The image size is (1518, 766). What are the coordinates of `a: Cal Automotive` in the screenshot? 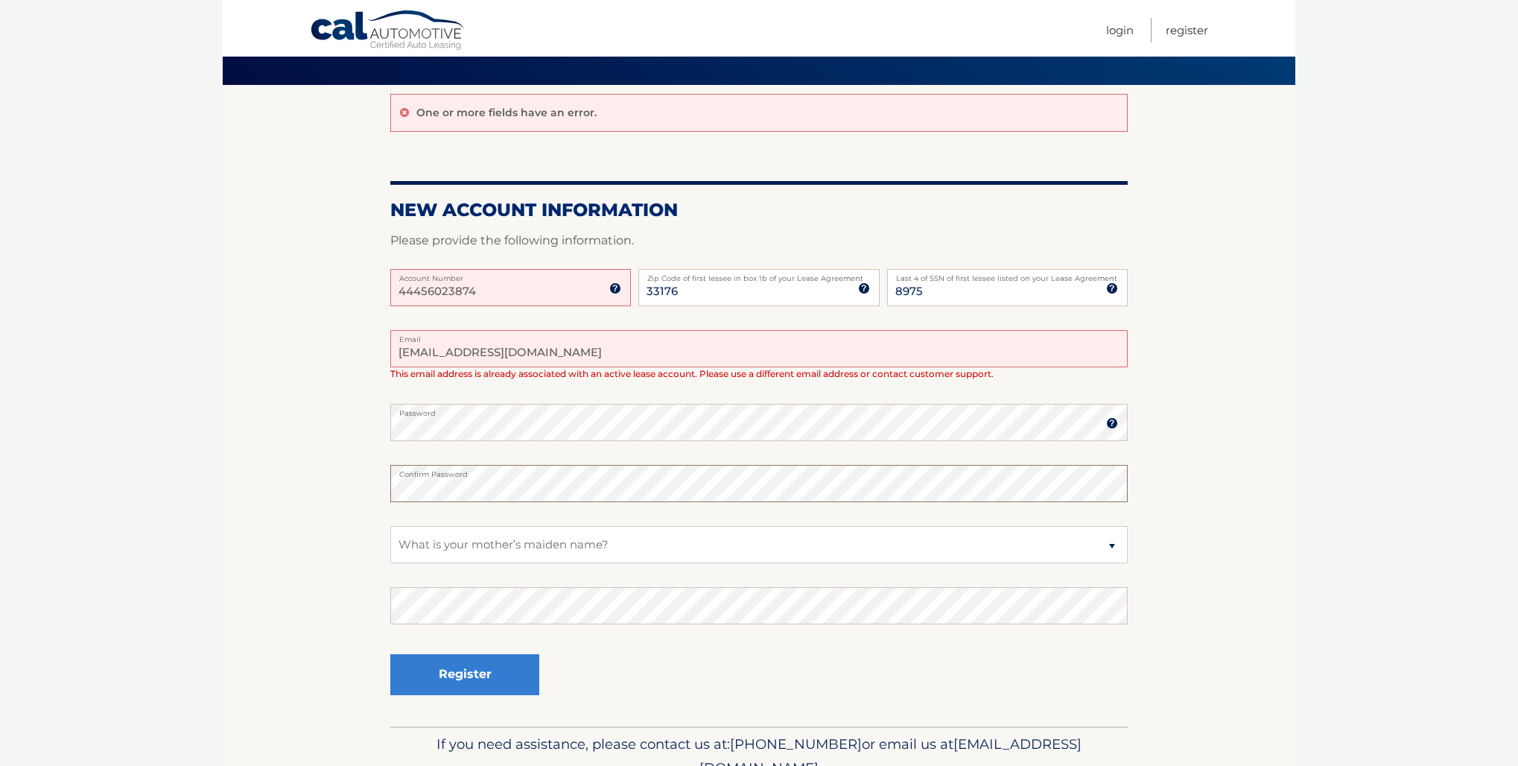 It's located at (388, 31).